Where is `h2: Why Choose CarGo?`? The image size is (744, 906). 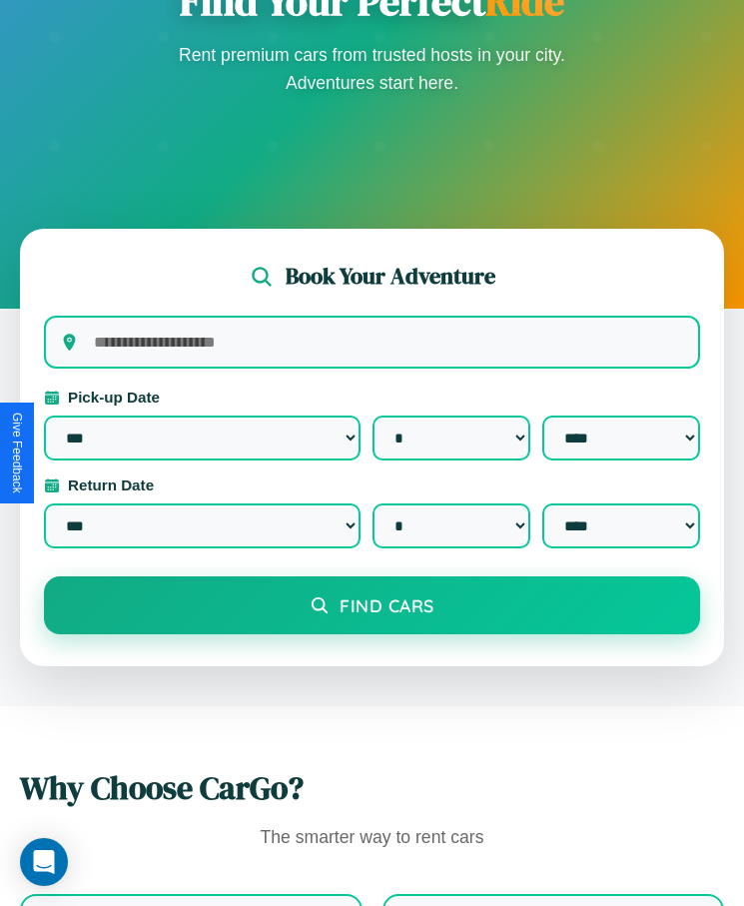
h2: Why Choose CarGo? is located at coordinates (371, 788).